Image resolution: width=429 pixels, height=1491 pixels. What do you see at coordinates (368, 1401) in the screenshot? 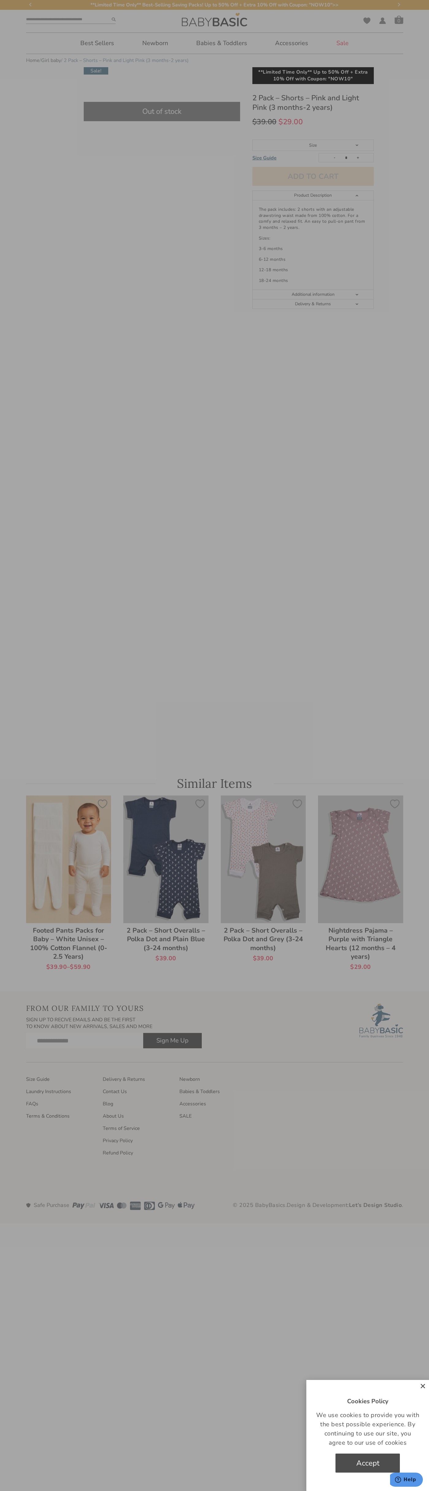
I see `h3: Cookies Policy` at bounding box center [368, 1401].